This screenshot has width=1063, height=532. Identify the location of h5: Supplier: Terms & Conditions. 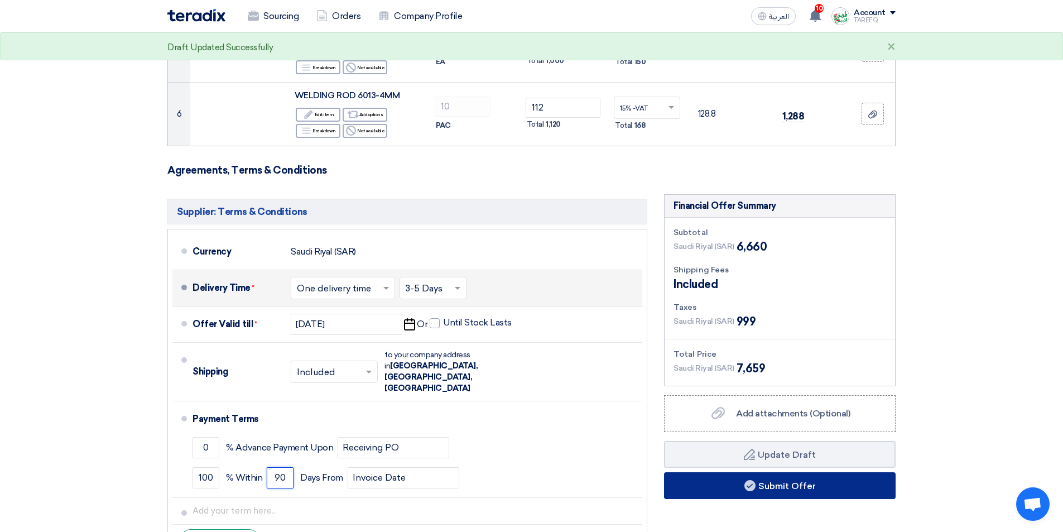
(407, 212).